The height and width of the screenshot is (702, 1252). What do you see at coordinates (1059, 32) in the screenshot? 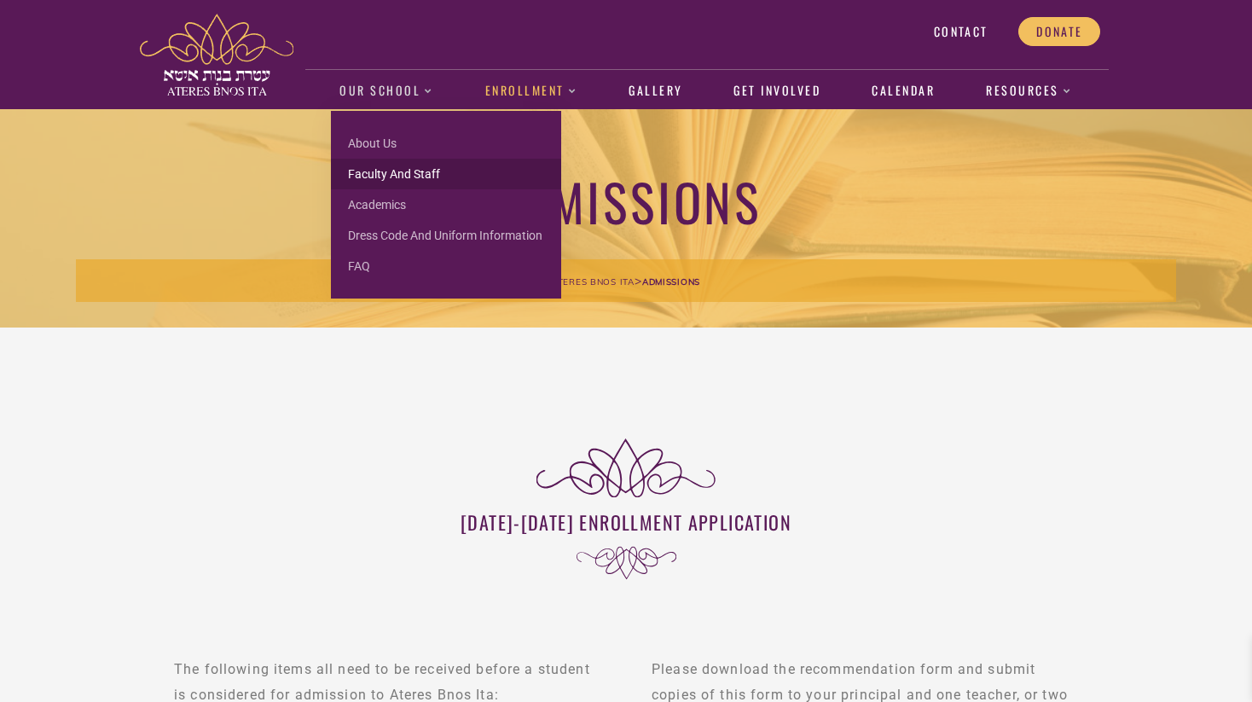
I see `span: Donate` at bounding box center [1059, 32].